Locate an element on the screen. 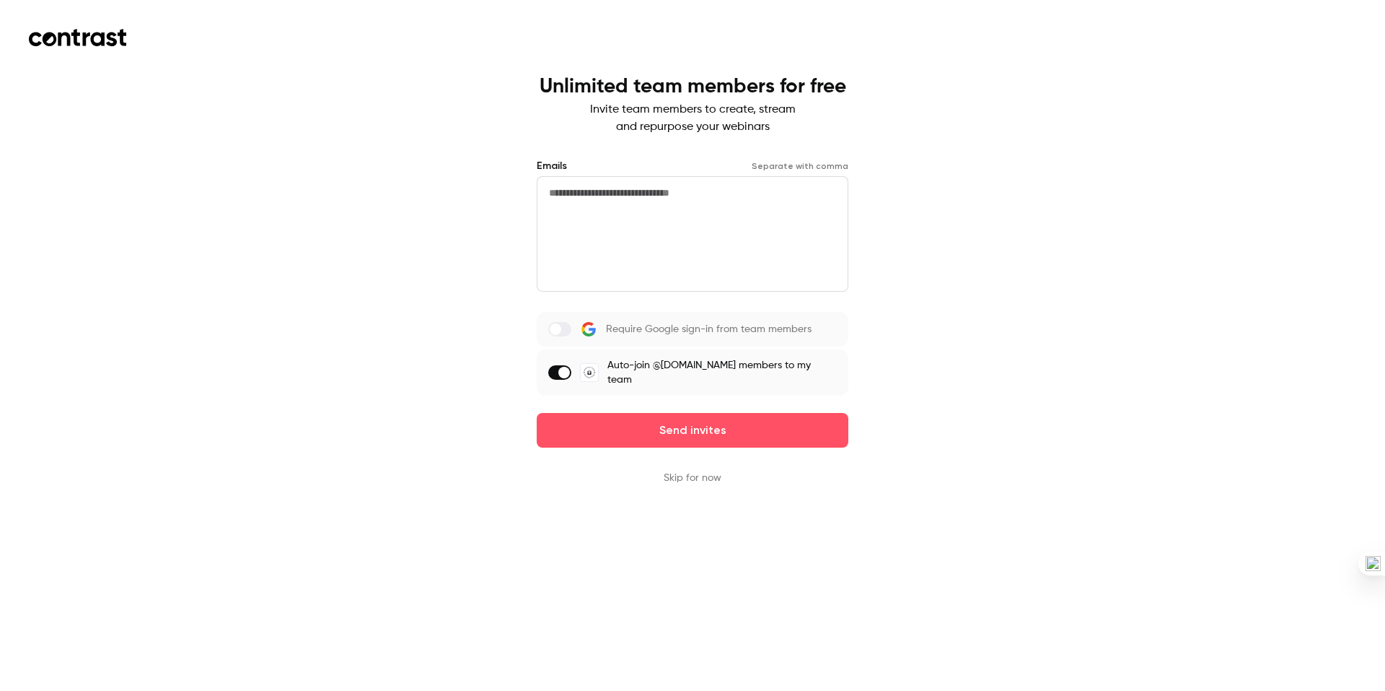  p: Separate with comma is located at coordinates (800, 166).